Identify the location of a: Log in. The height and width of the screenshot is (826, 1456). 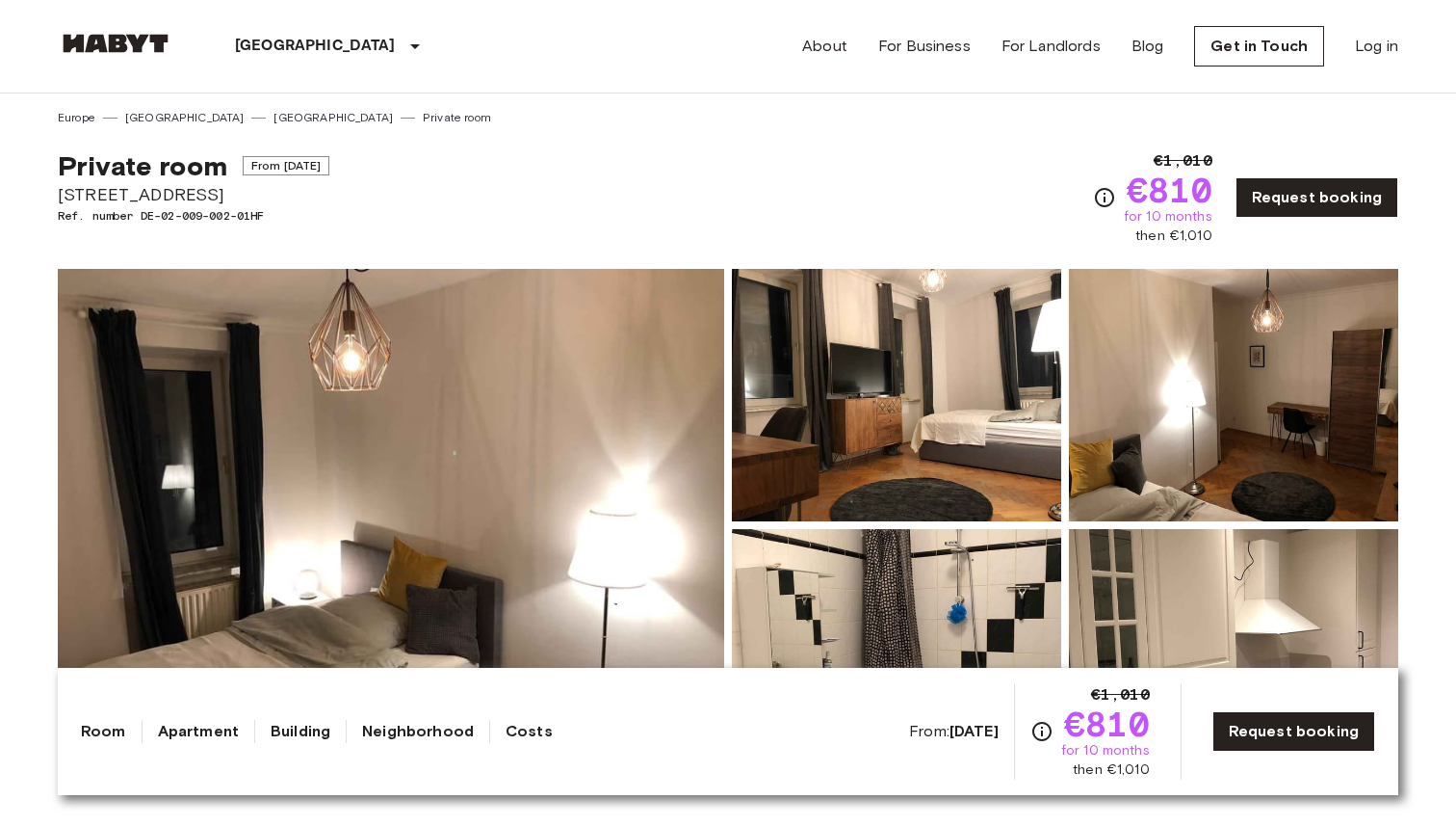
(1376, 46).